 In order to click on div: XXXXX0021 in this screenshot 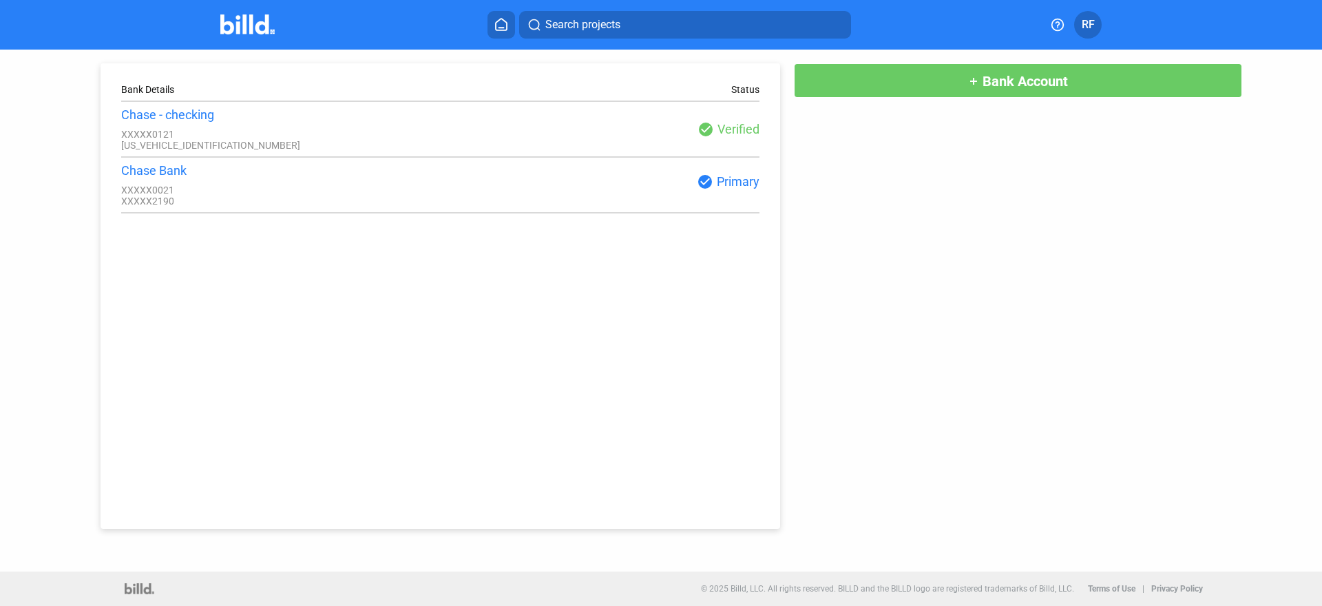, I will do `click(280, 190)`.